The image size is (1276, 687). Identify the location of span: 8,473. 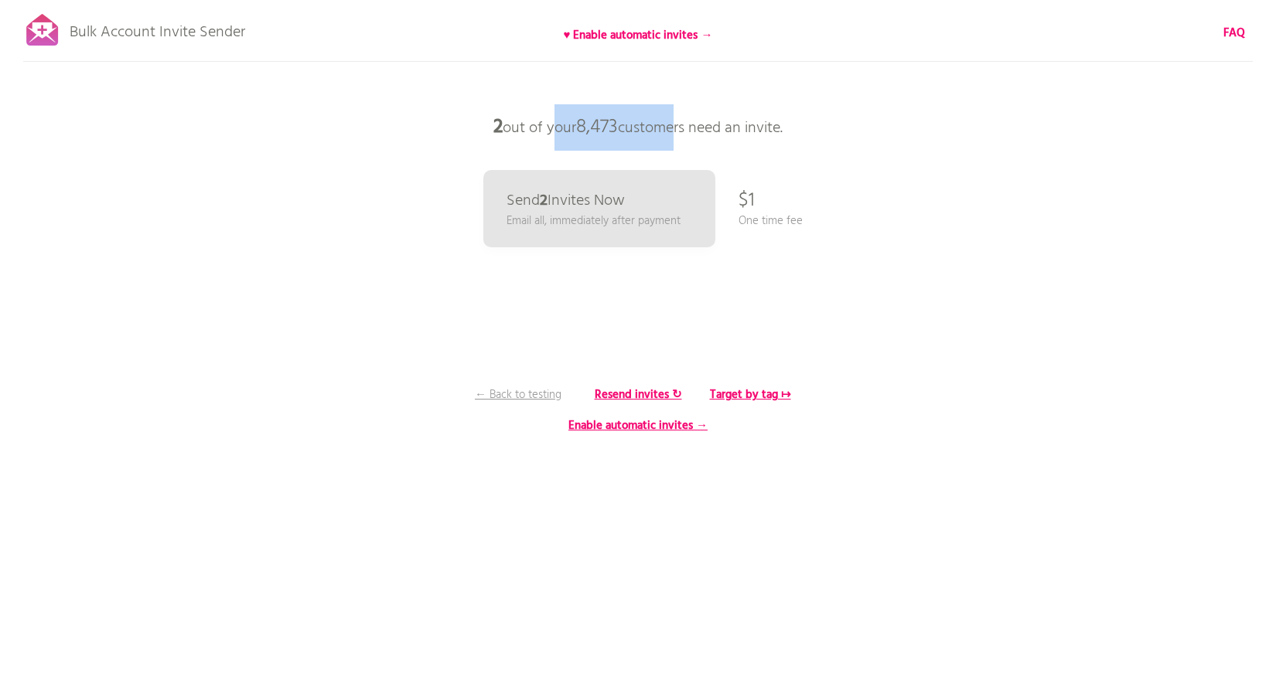
(597, 128).